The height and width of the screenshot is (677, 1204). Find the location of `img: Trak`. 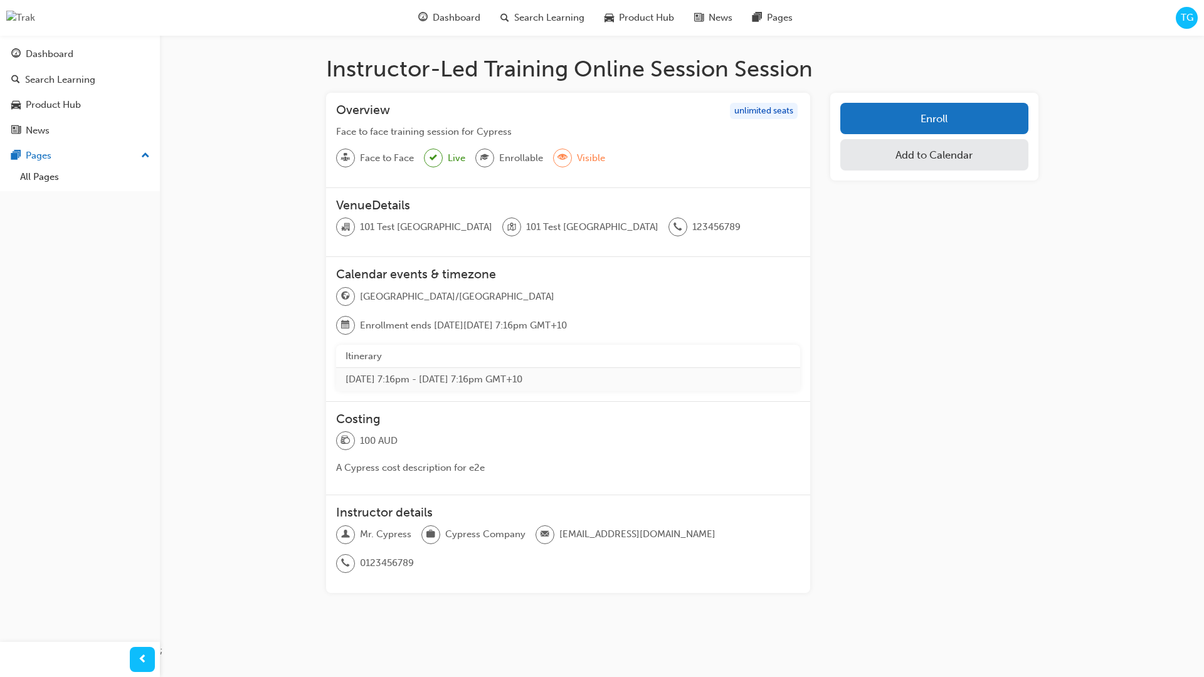

img: Trak is located at coordinates (21, 18).